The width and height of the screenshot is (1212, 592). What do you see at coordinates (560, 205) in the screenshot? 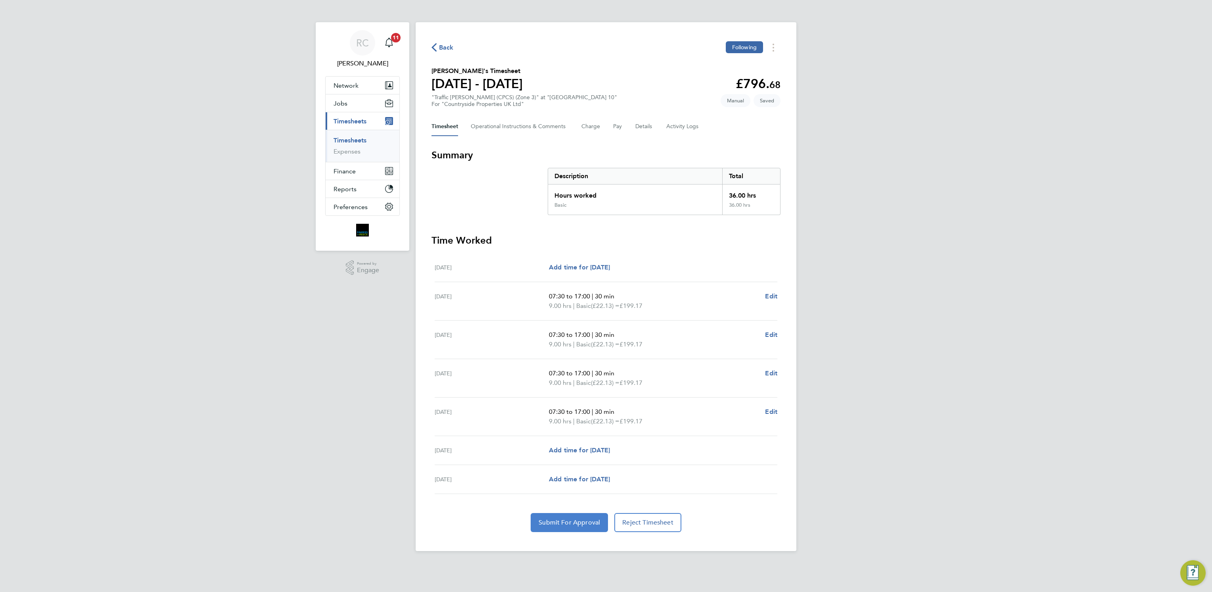
I see `div: Basic` at bounding box center [560, 205].